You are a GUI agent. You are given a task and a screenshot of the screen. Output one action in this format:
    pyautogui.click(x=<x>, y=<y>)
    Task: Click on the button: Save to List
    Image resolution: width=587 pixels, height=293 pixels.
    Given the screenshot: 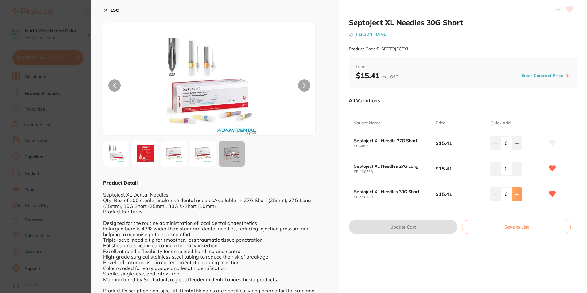 What is the action you would take?
    pyautogui.click(x=516, y=227)
    